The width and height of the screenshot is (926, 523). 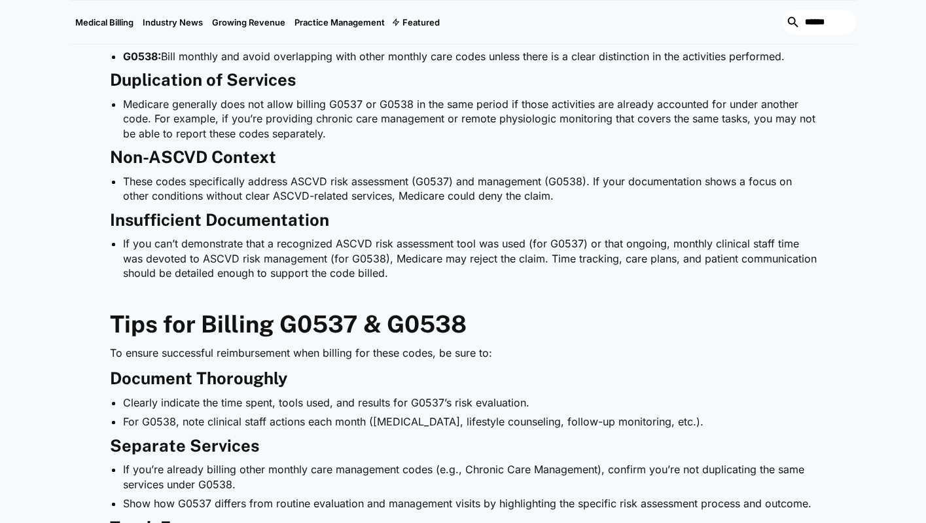 What do you see at coordinates (470, 118) in the screenshot?
I see `li: Medicare generally does not allow billing G0537 or G0538 in the same period if those activities a...` at bounding box center [470, 118].